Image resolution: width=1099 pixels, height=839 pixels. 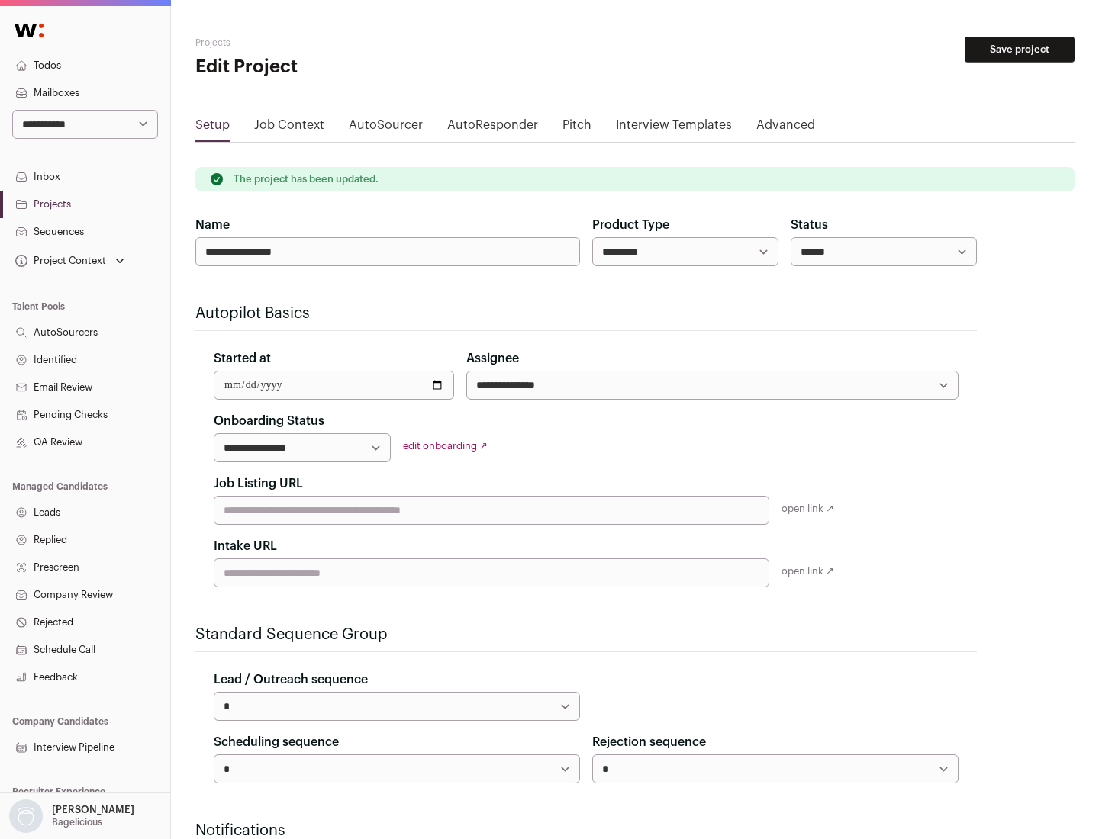 I want to click on label: Scheduling sequence, so click(x=276, y=742).